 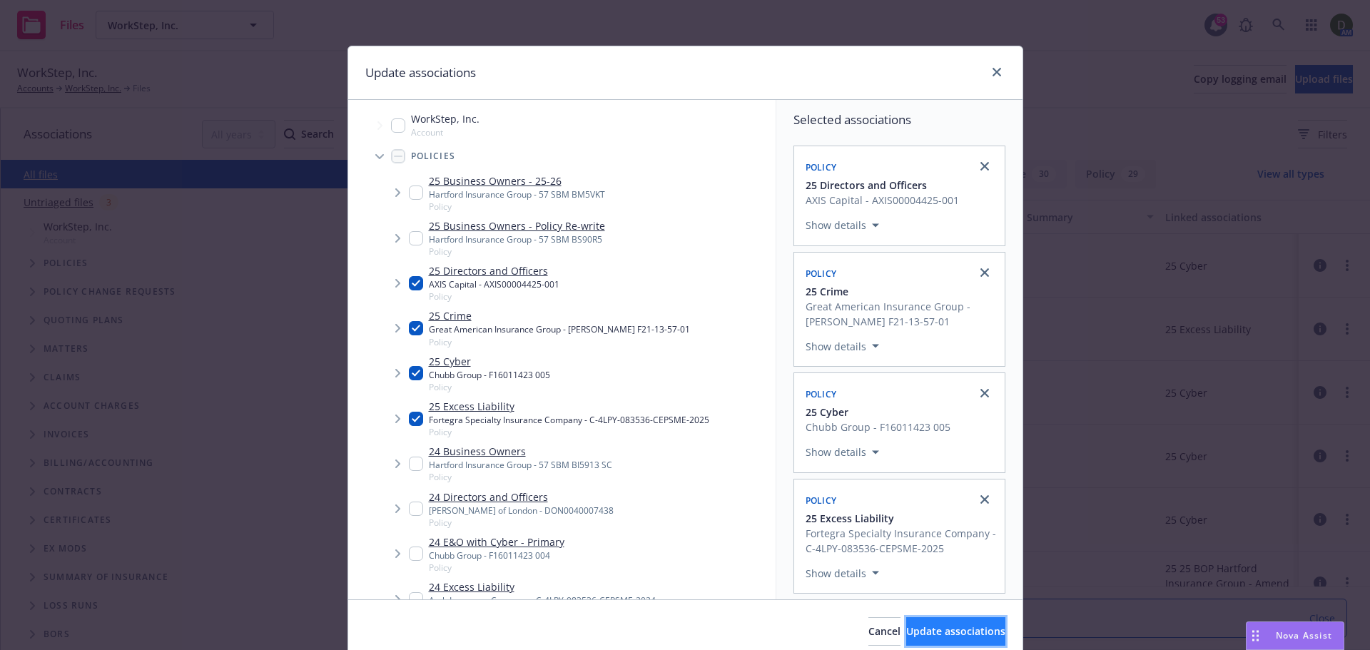 What do you see at coordinates (445, 118) in the screenshot?
I see `span: WorkStep, Inc.` at bounding box center [445, 118].